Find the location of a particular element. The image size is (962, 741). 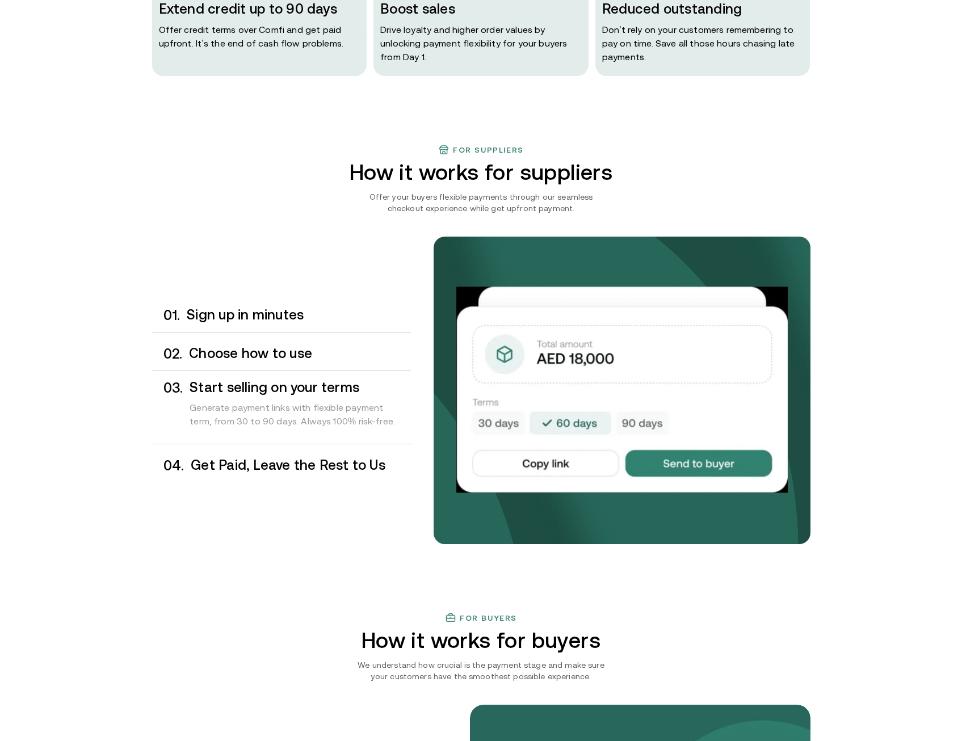

h2: How it works for buyers is located at coordinates (481, 640).